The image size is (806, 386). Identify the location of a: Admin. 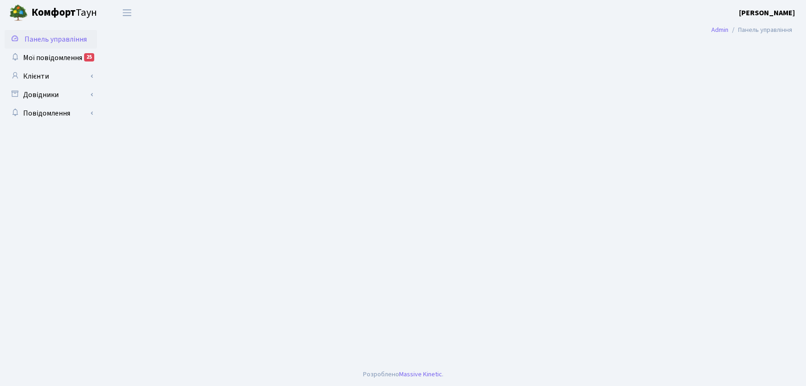
(720, 30).